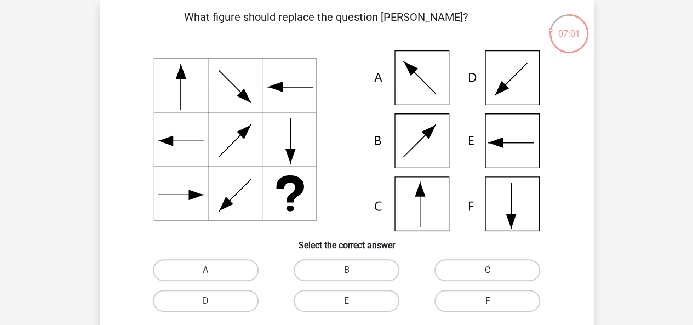 The width and height of the screenshot is (693, 325). I want to click on div: 07:01, so click(569, 27).